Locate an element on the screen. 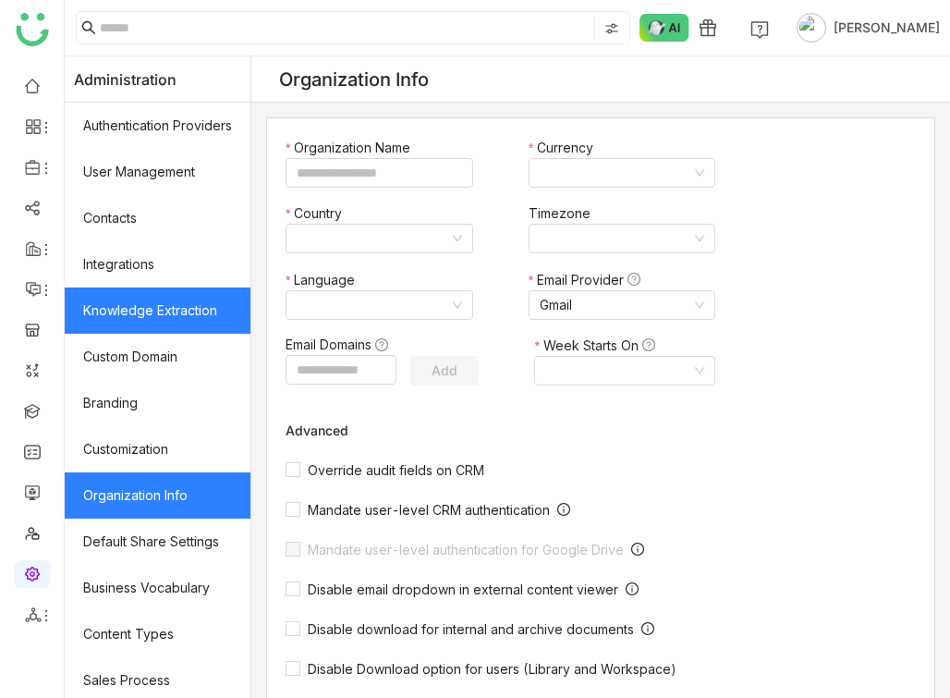  a: Default Share Settings is located at coordinates (157, 541).